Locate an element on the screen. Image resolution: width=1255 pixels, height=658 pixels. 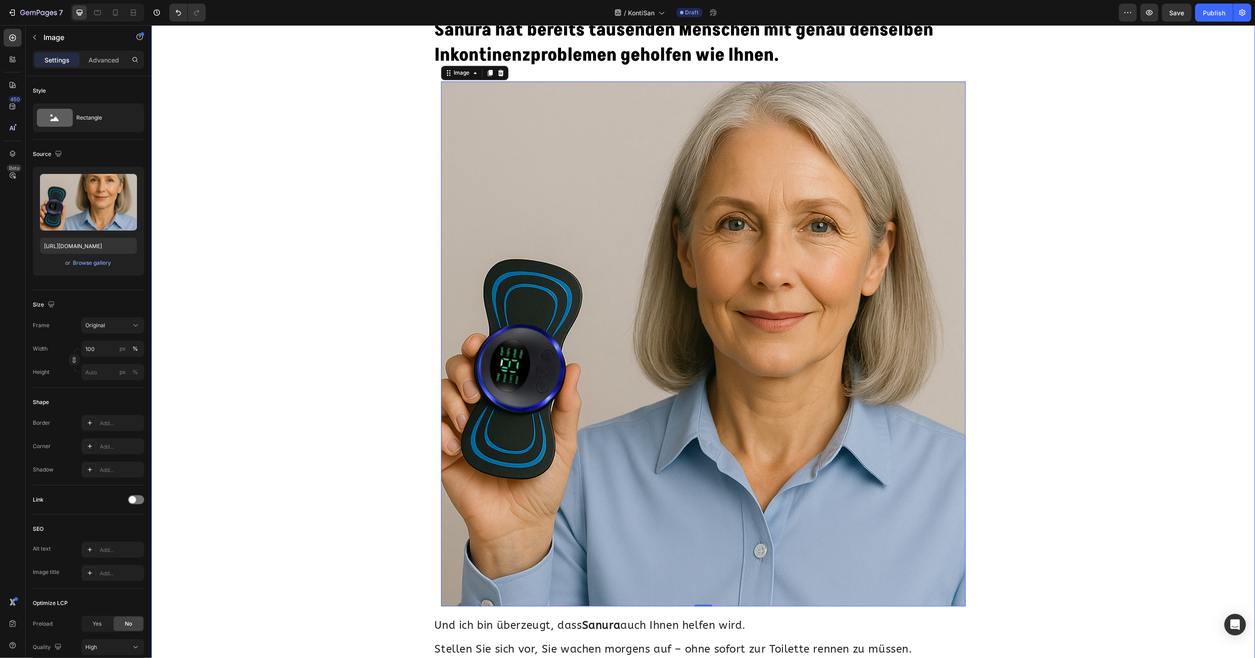
button: Publish is located at coordinates (1214, 13).